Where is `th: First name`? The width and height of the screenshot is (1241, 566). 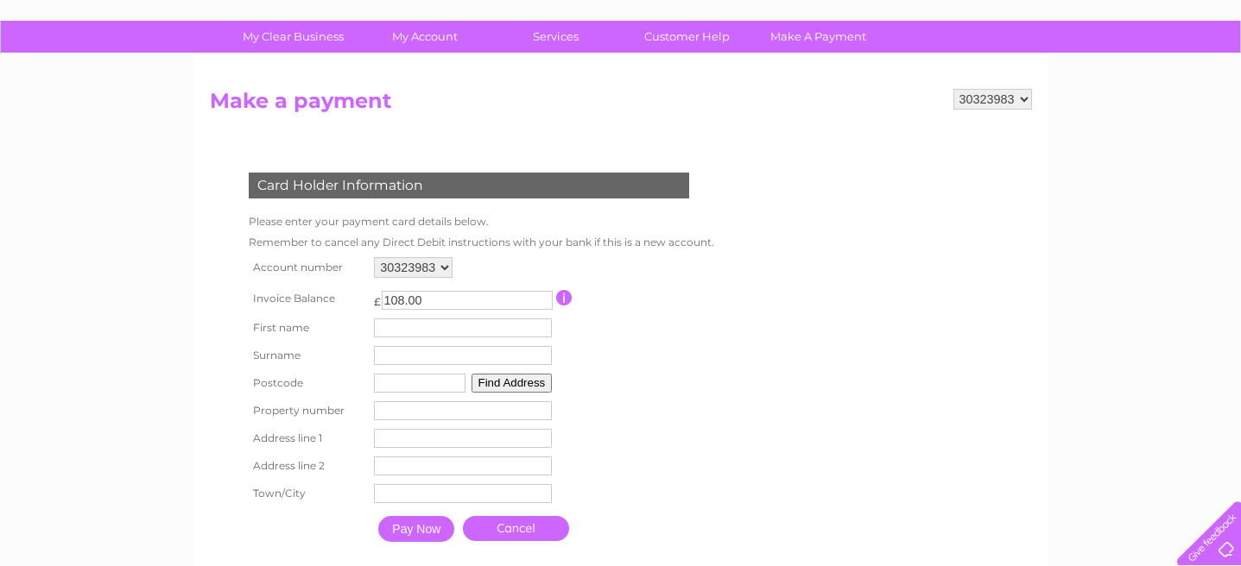 th: First name is located at coordinates (307, 328).